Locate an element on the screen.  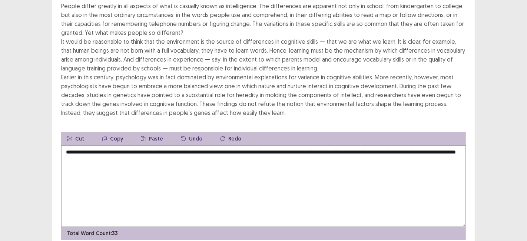
button: Undo is located at coordinates (191, 139).